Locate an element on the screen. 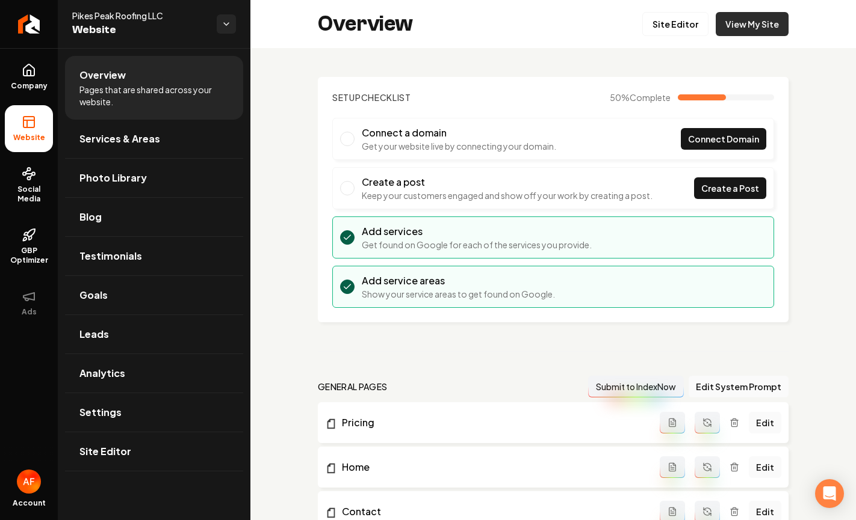  p: Get found on Google for each of the services you provide. is located at coordinates (477, 245).